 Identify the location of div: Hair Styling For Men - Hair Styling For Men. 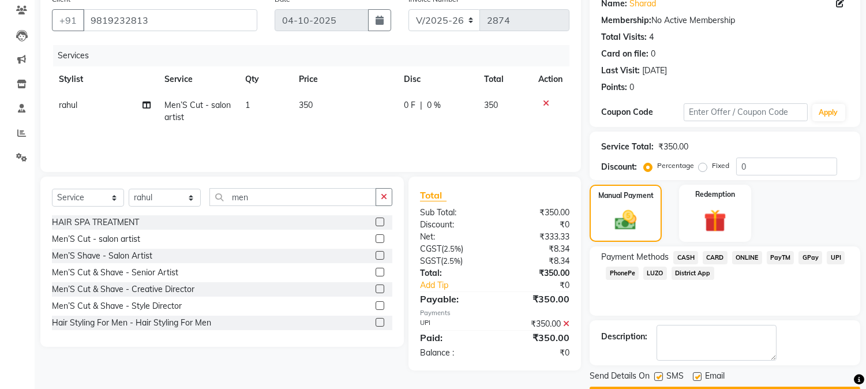
(132, 322).